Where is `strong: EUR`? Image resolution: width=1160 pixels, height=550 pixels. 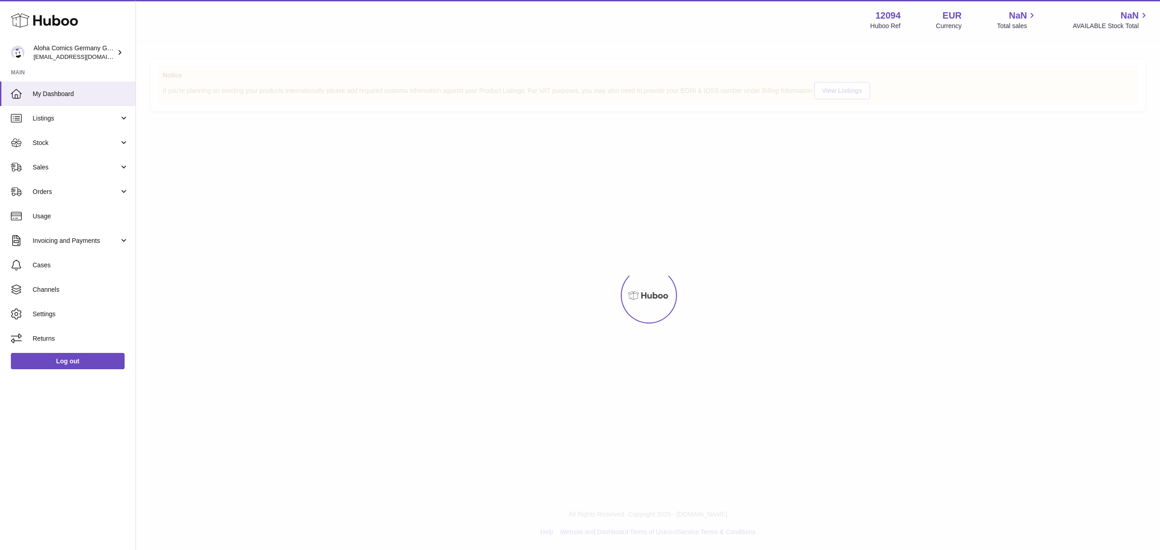 strong: EUR is located at coordinates (952, 15).